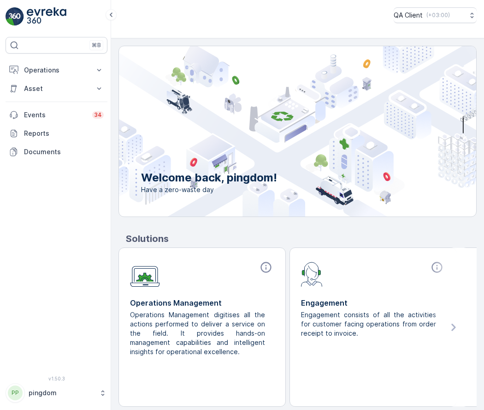 This screenshot has width=484, height=410. Describe the element at coordinates (56, 89) in the screenshot. I see `button: Asset` at that location.